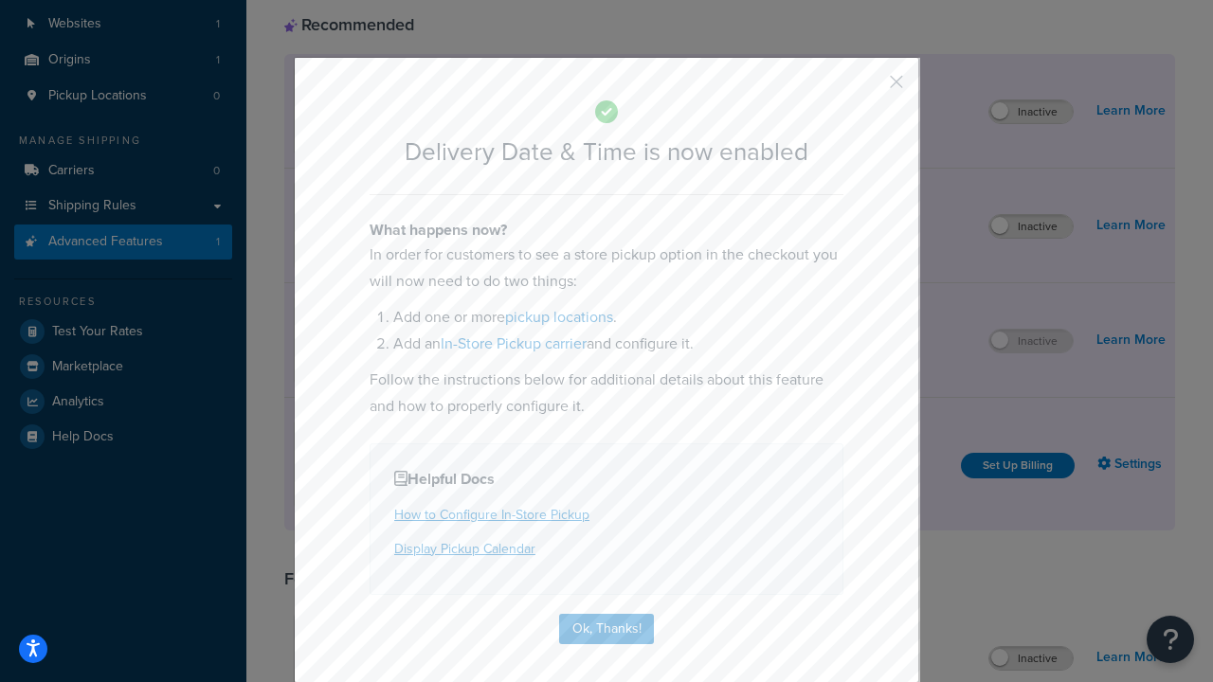 The image size is (1213, 682). What do you see at coordinates (464, 549) in the screenshot?
I see `a: Display Pickup Calendar` at bounding box center [464, 549].